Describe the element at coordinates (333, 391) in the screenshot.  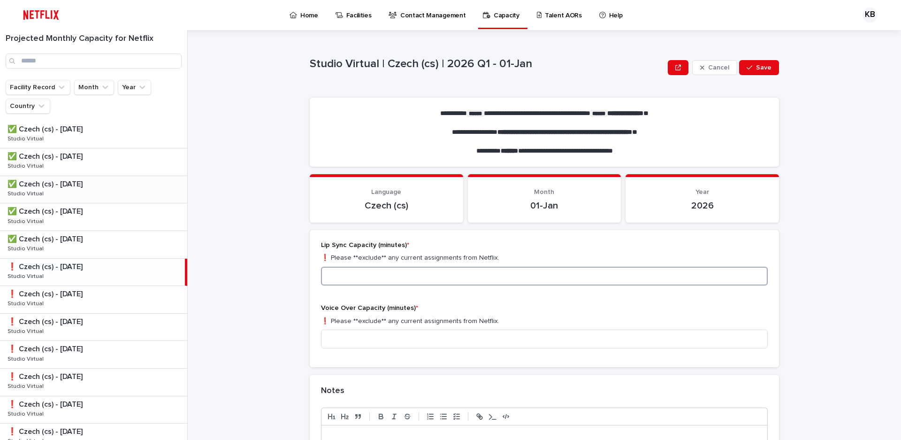
I see `h2: Notes` at that location.